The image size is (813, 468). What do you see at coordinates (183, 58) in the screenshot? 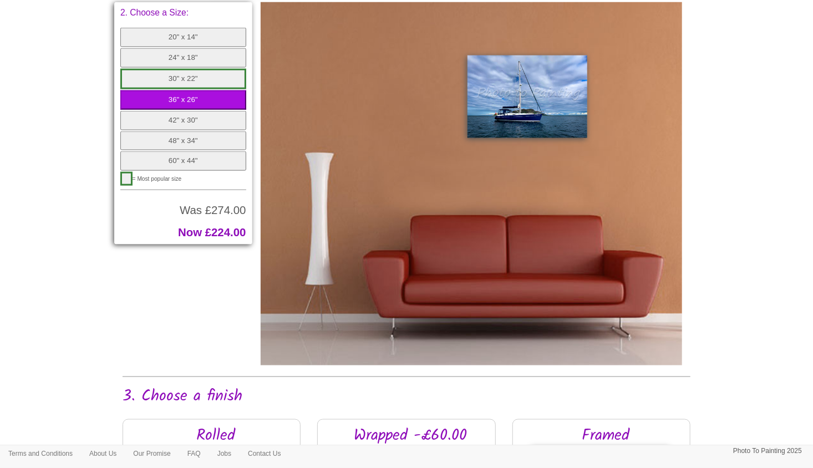
I see `button: 24" x 18"` at bounding box center [183, 58].